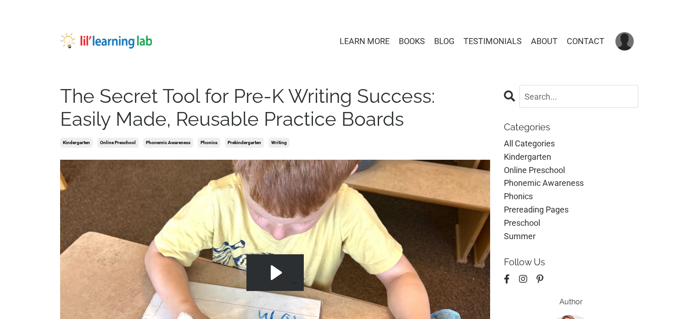 The image size is (698, 319). What do you see at coordinates (544, 41) in the screenshot?
I see `a: ABOUT` at bounding box center [544, 41].